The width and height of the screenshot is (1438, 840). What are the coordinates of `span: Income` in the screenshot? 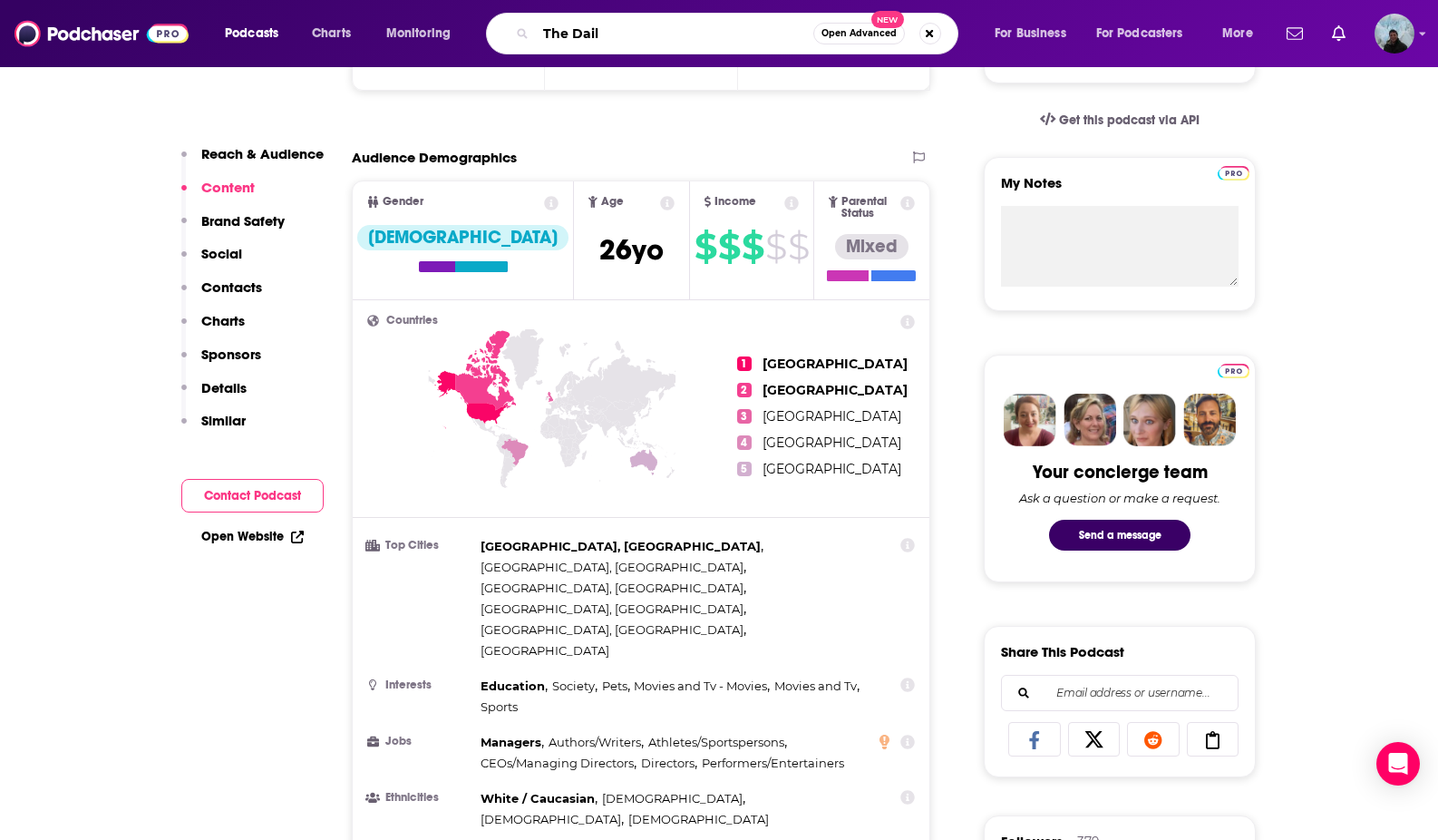 It's located at (735, 201).